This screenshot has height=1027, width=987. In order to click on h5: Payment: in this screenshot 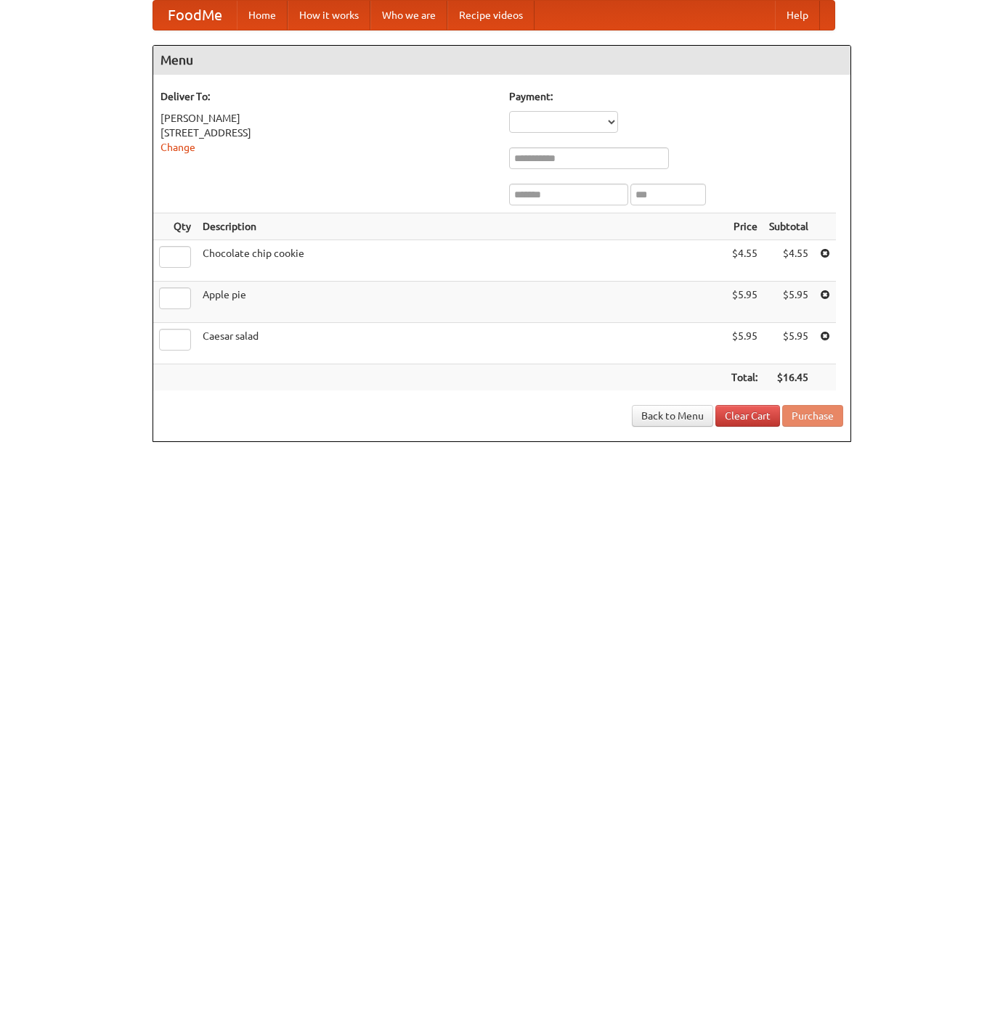, I will do `click(676, 97)`.